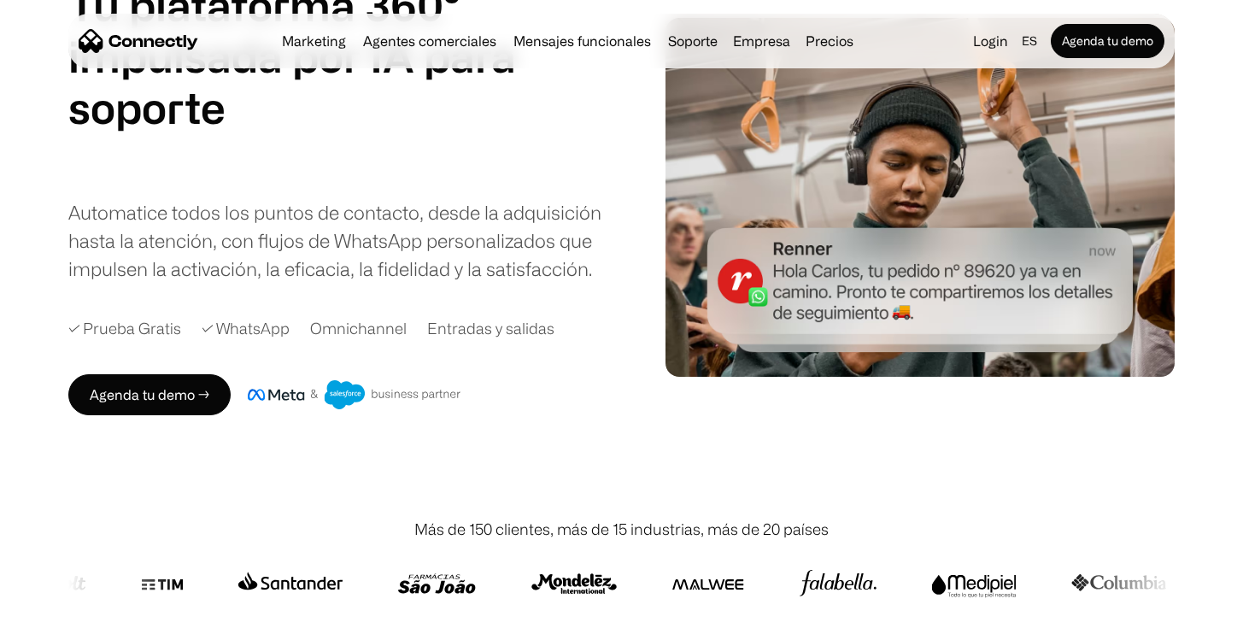 Image resolution: width=1243 pixels, height=634 pixels. I want to click on div: Más de 150 clientes, más de 15 industrias, más de 20 países, so click(621, 529).